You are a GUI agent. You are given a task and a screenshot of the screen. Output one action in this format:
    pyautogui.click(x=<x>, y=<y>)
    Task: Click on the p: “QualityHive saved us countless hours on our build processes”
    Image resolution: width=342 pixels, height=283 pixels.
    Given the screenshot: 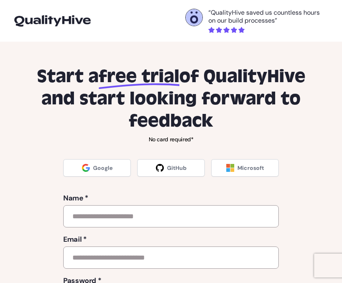 What is the action you would take?
    pyautogui.click(x=268, y=17)
    